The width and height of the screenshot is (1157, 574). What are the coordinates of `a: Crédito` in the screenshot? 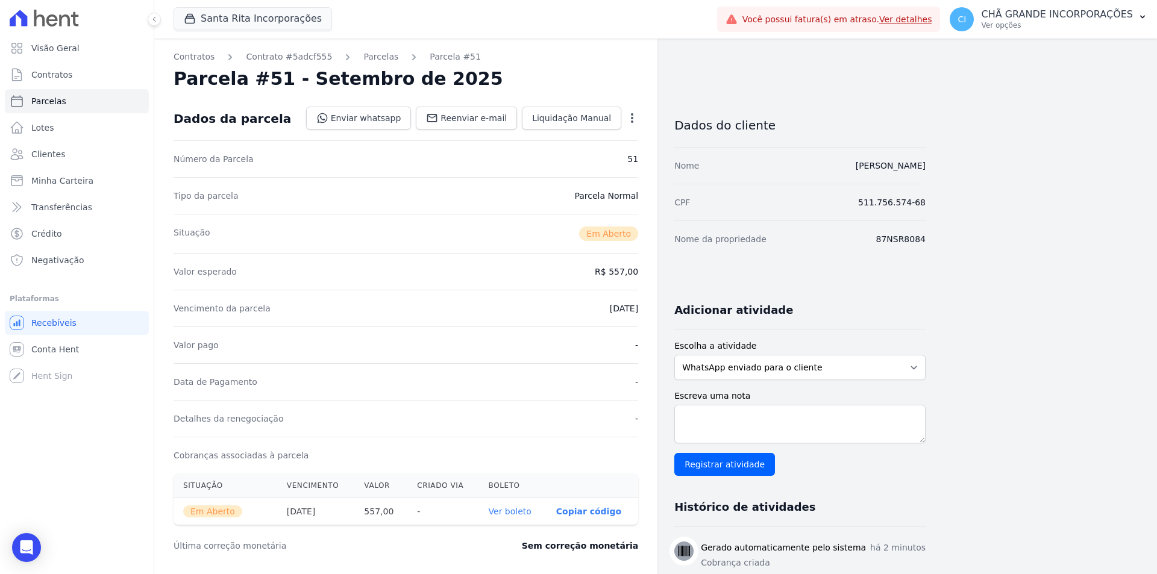 It's located at (77, 234).